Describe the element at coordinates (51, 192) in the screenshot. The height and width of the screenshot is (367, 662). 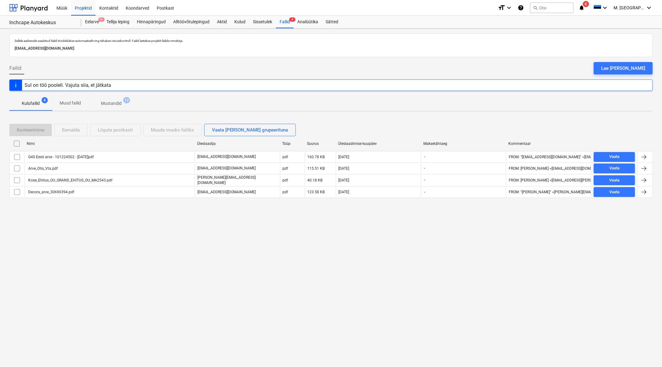
I see `div: Decora_arve_30690394.pdf` at that location.